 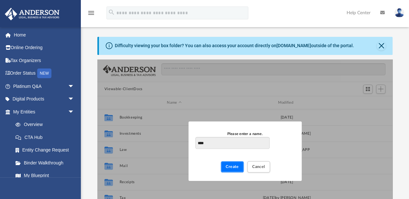 I want to click on a: Platinum Q&Aarrow_drop_down, so click(x=44, y=86).